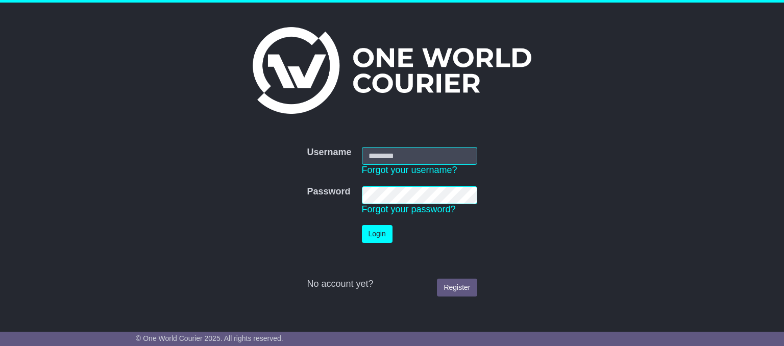  Describe the element at coordinates (409, 170) in the screenshot. I see `a: Forgot your username?` at that location.